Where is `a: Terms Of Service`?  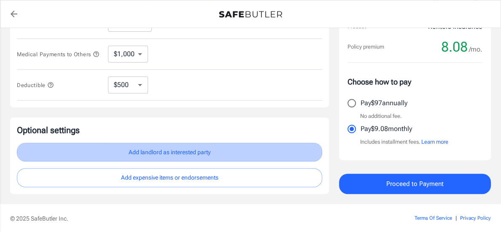
a: Terms Of Service is located at coordinates (433, 218).